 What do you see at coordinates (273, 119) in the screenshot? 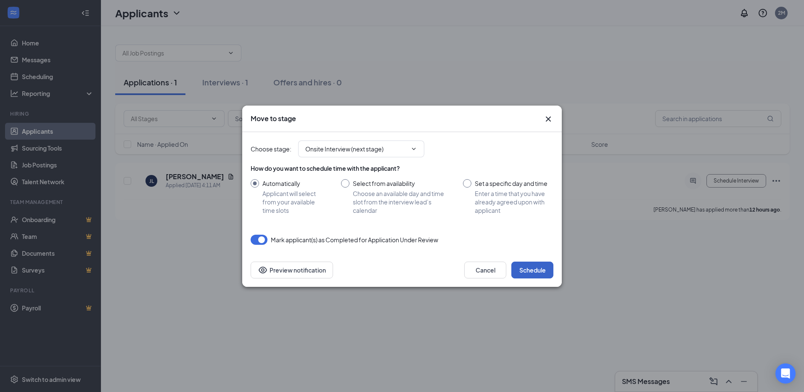
I see `h3: Move to stage` at bounding box center [273, 119].